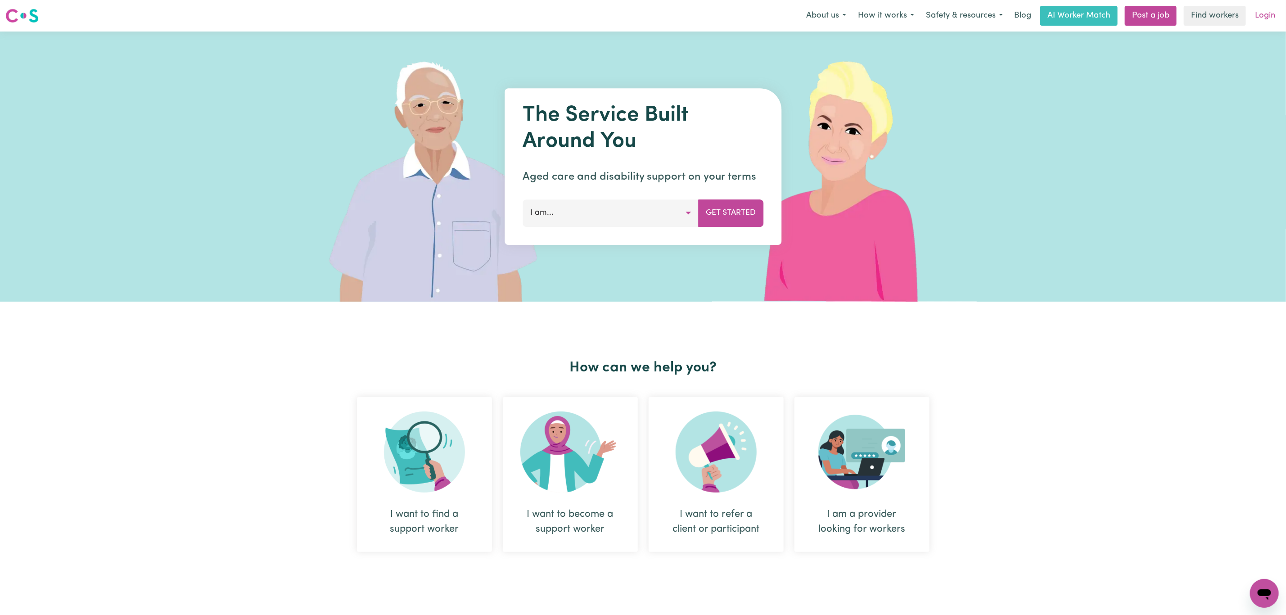  I want to click on button: Get Started, so click(730, 213).